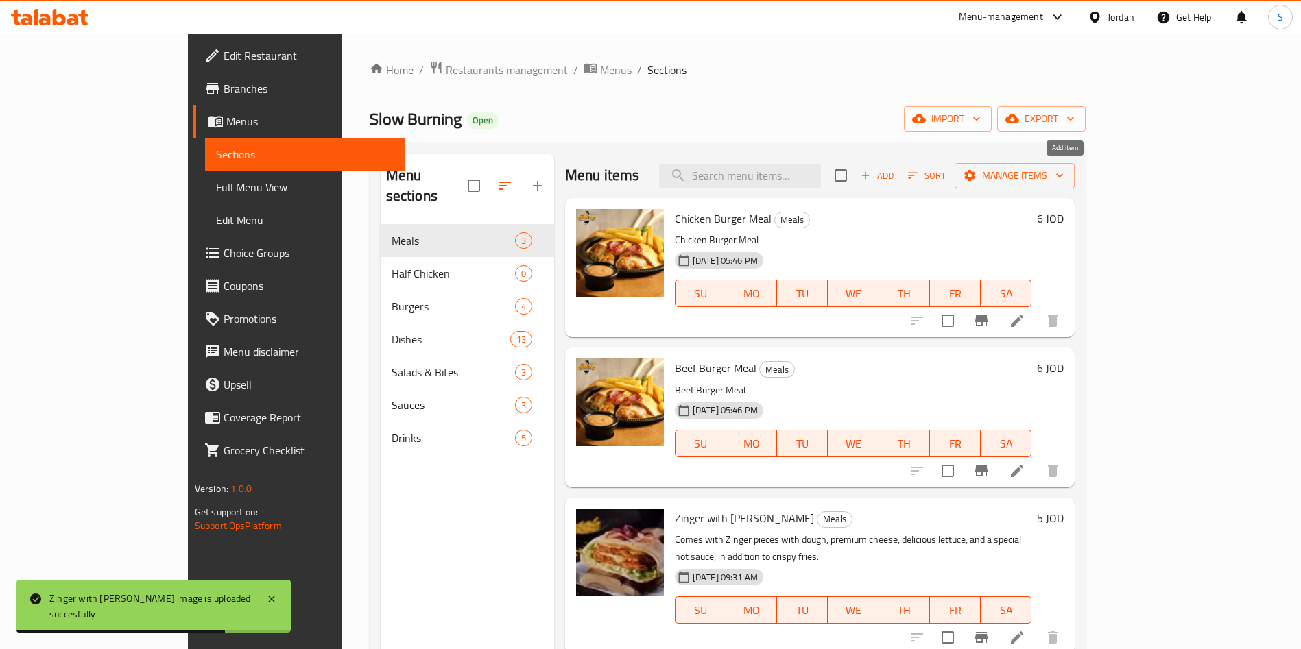 This screenshot has width=1301, height=649. I want to click on div: Burgers4, so click(467, 306).